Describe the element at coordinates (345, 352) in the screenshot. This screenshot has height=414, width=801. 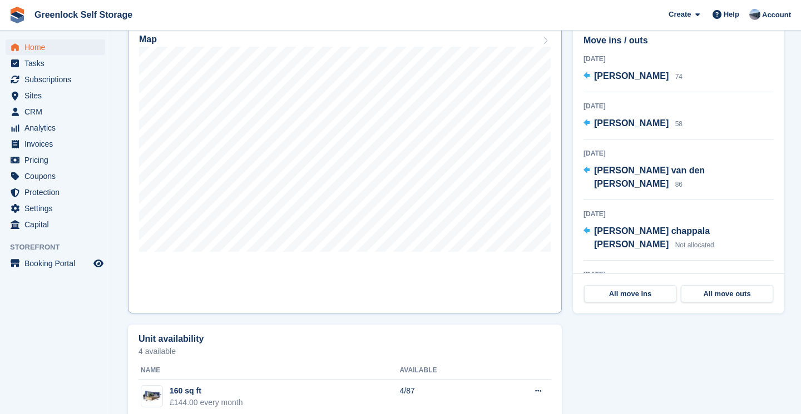
I see `p: 4 available` at that location.